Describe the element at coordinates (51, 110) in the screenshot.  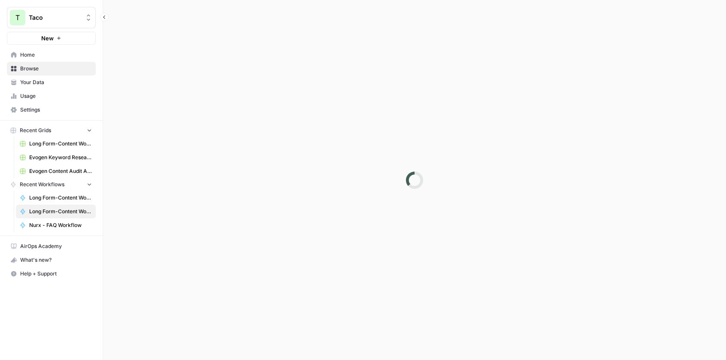
I see `a: Settings` at that location.